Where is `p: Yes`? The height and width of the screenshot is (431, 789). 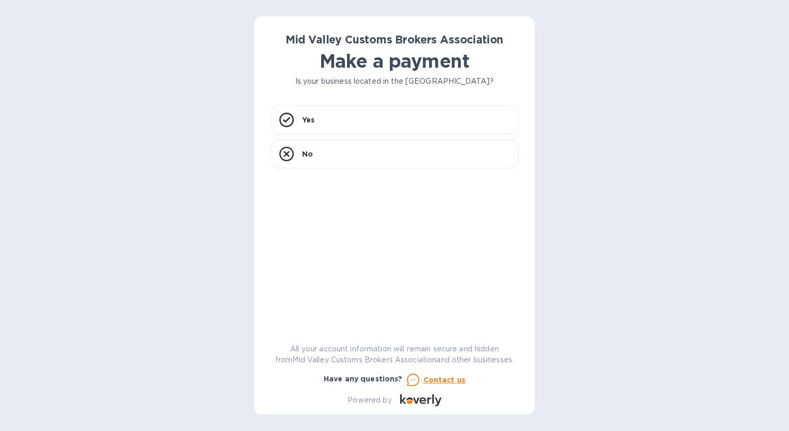
p: Yes is located at coordinates (308, 120).